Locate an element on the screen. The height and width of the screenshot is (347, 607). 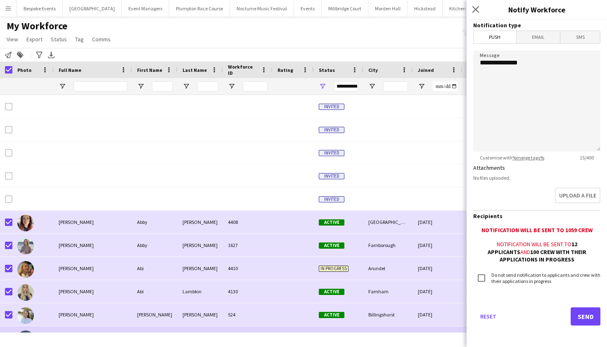
img: abiola ogunyomi is located at coordinates (26, 338).